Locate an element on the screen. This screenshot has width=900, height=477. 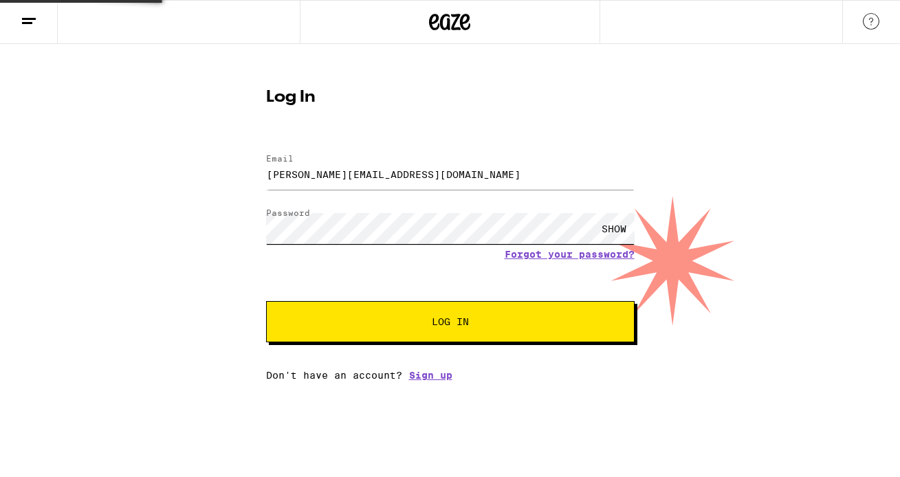
a: Sign up is located at coordinates (430, 375).